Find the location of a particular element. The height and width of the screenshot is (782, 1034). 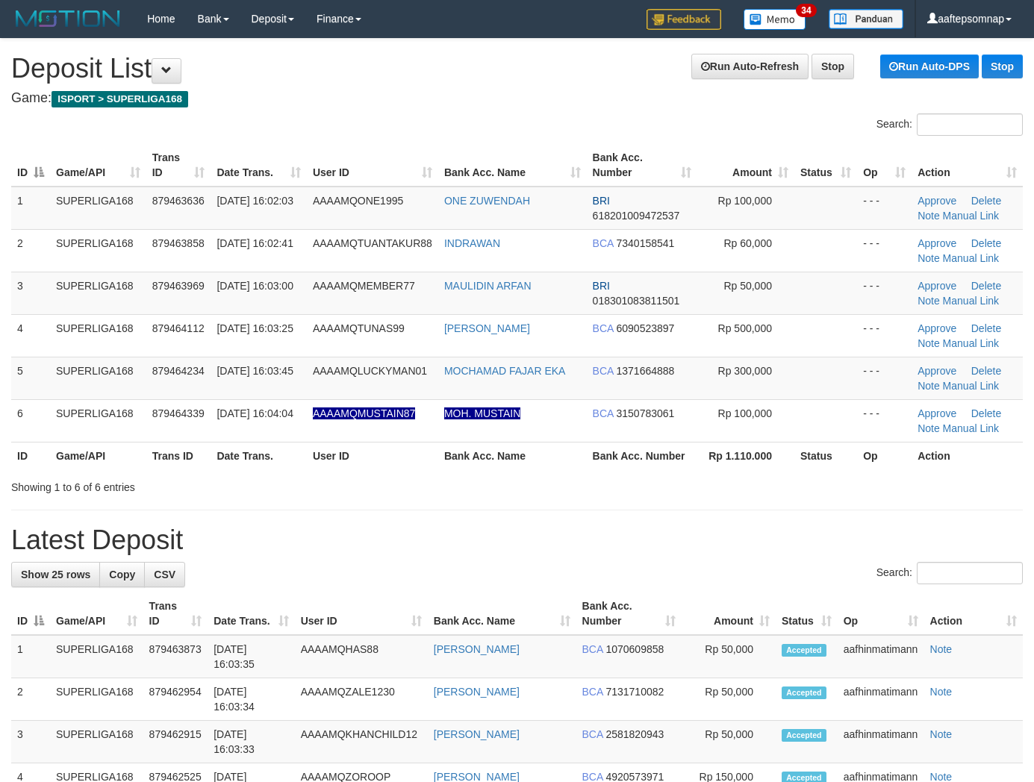

span: 879464112 is located at coordinates (178, 328).